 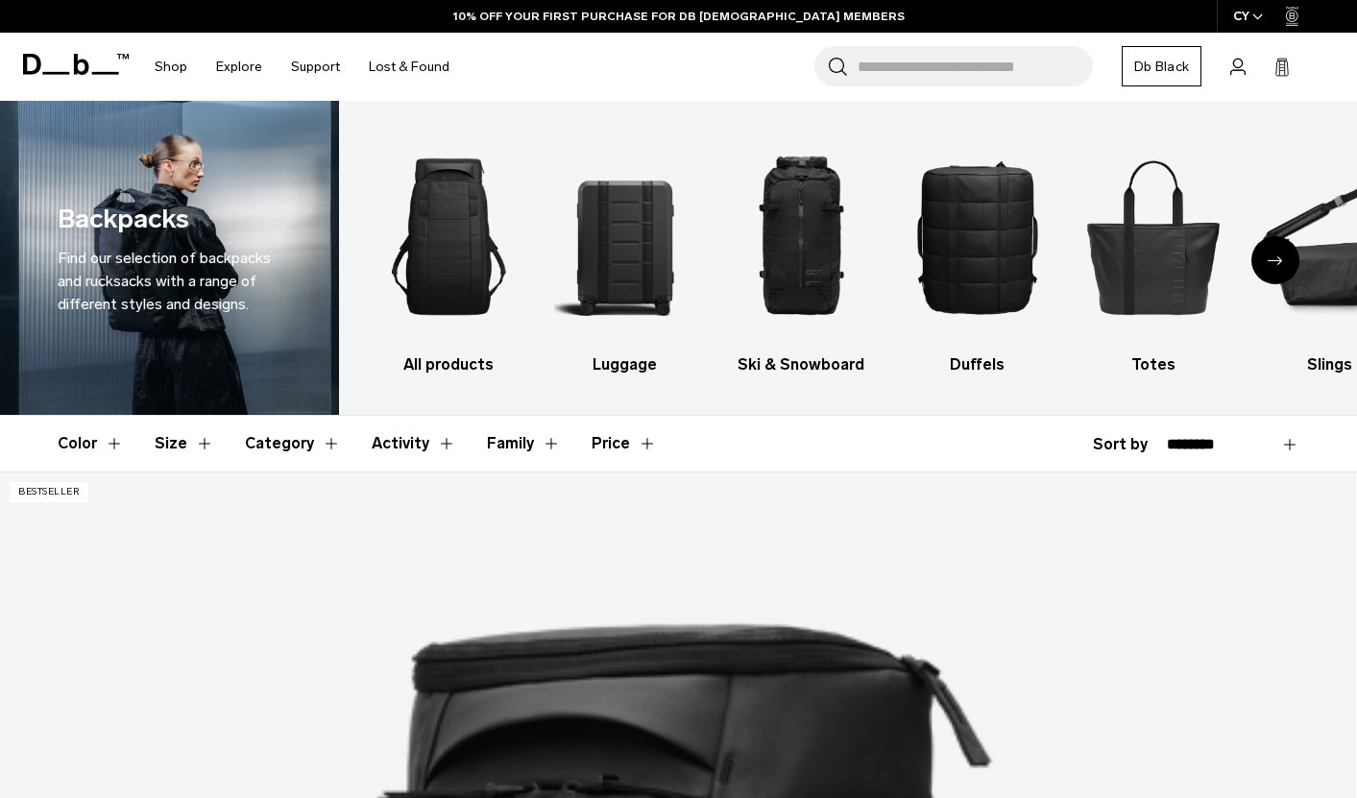 What do you see at coordinates (1276, 260) in the screenshot?
I see `div: Next slide` at bounding box center [1276, 260].